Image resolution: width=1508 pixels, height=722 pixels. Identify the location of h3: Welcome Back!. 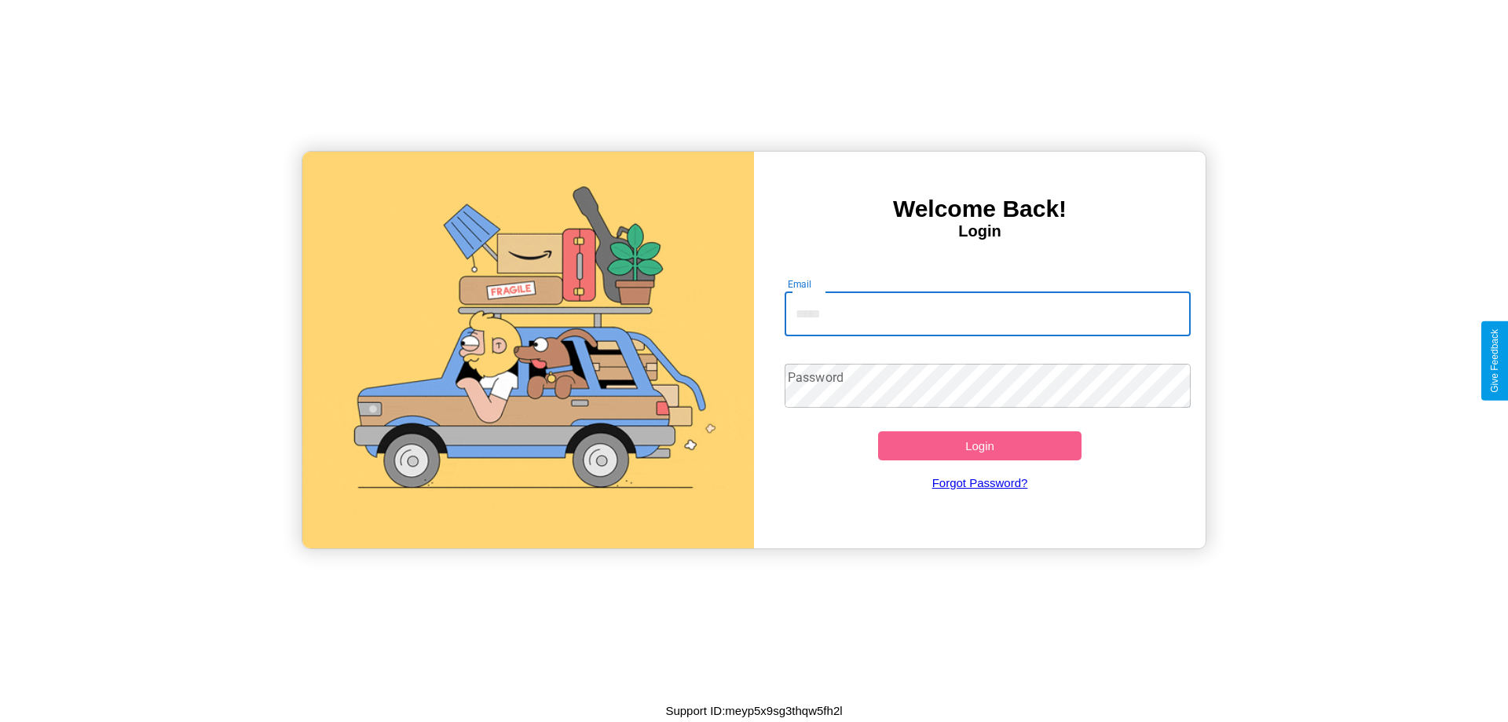
(980, 209).